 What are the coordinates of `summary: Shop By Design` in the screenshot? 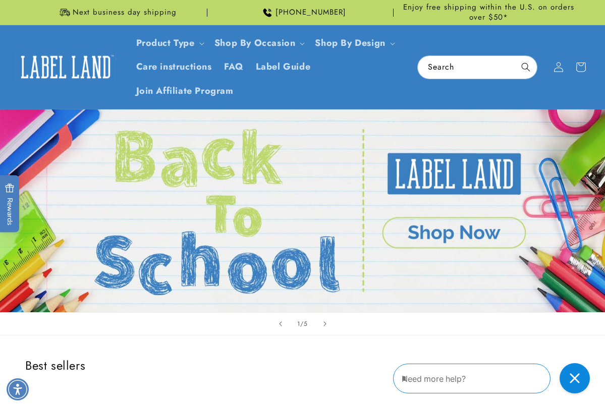 It's located at (354, 43).